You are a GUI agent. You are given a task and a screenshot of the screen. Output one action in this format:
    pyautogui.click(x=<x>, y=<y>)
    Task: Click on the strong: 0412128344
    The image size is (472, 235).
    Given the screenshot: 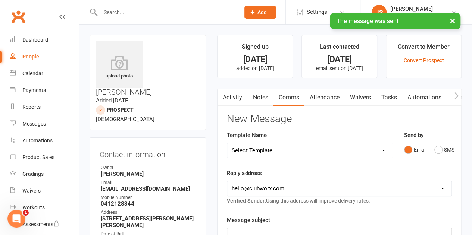 What is the action you would take?
    pyautogui.click(x=148, y=204)
    